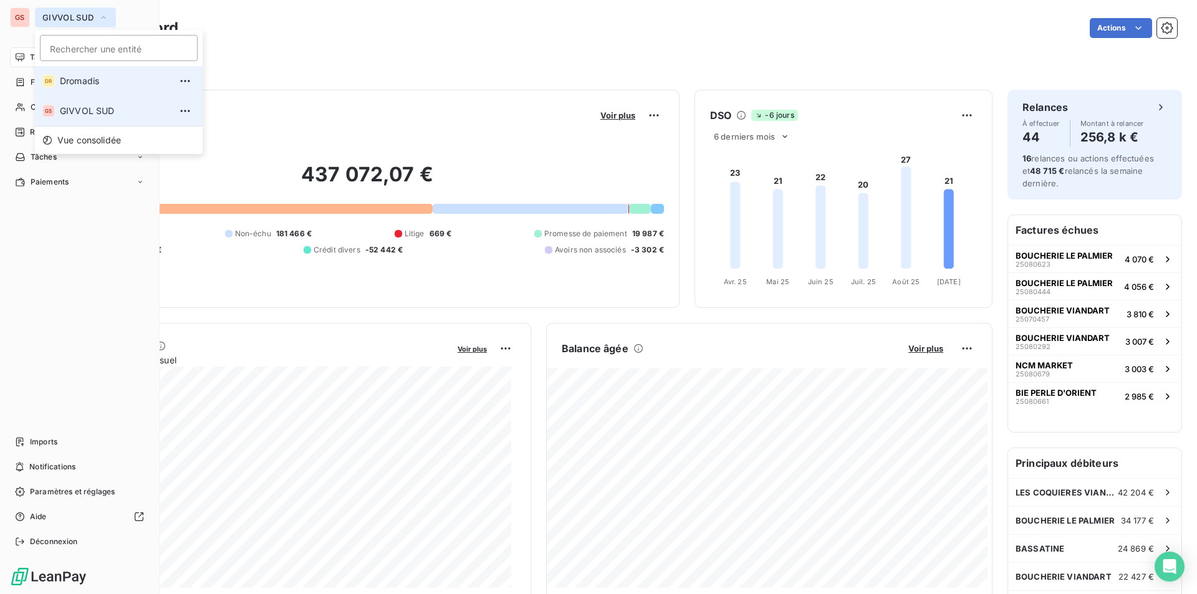 This screenshot has width=1197, height=594. I want to click on button: Actions, so click(1121, 28).